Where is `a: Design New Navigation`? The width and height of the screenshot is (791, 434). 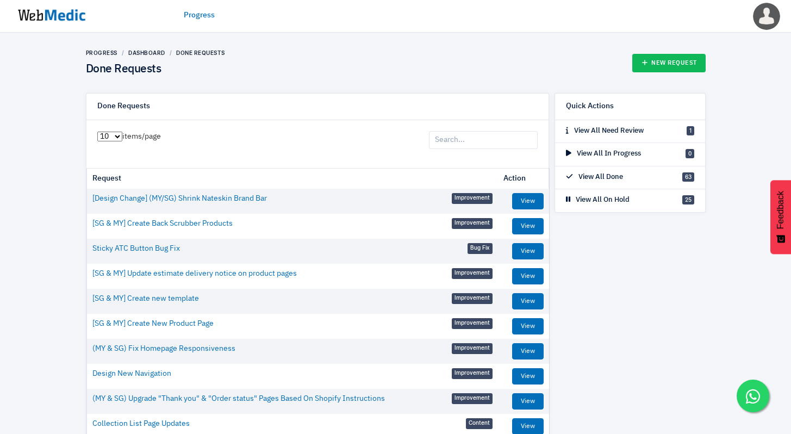
a: Design New Navigation is located at coordinates (132, 373).